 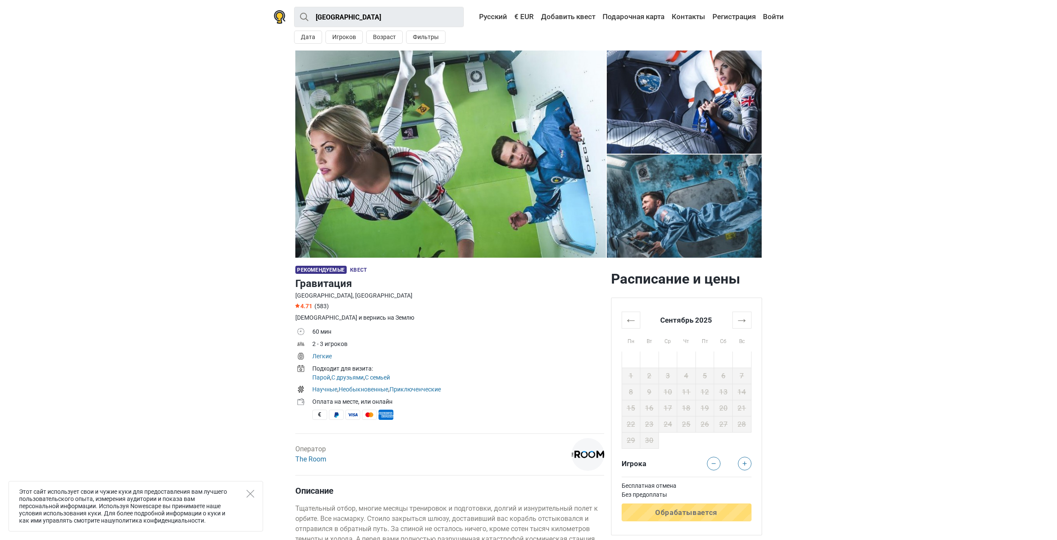 I want to click on td: 13, so click(x=723, y=392).